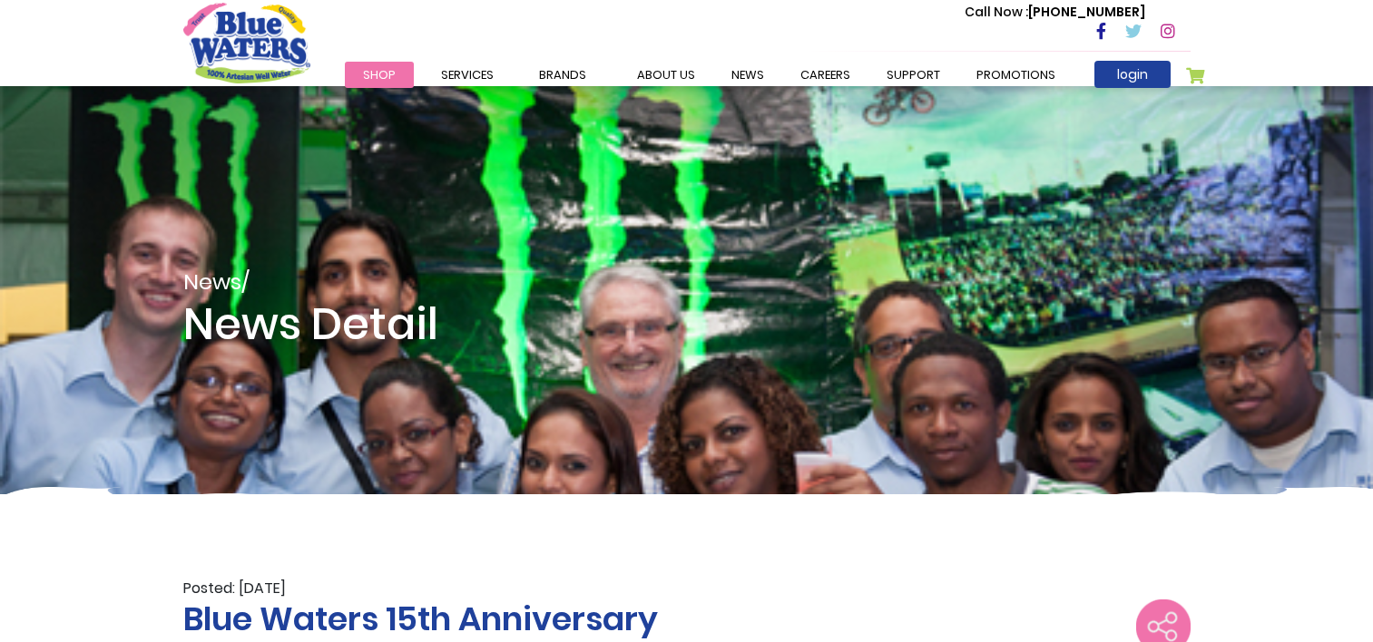 Image resolution: width=1373 pixels, height=642 pixels. Describe the element at coordinates (1133, 74) in the screenshot. I see `a: login` at that location.